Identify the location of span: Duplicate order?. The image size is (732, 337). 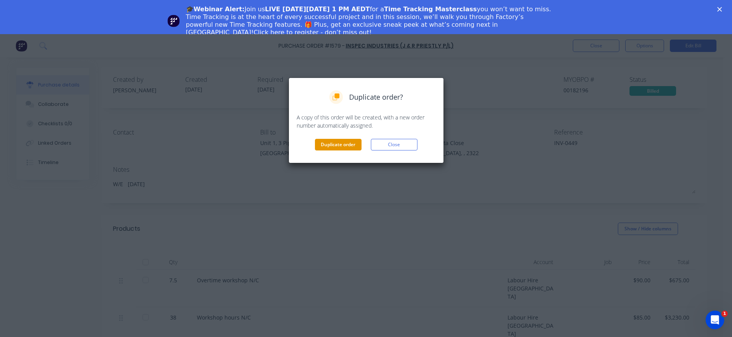
(376, 97).